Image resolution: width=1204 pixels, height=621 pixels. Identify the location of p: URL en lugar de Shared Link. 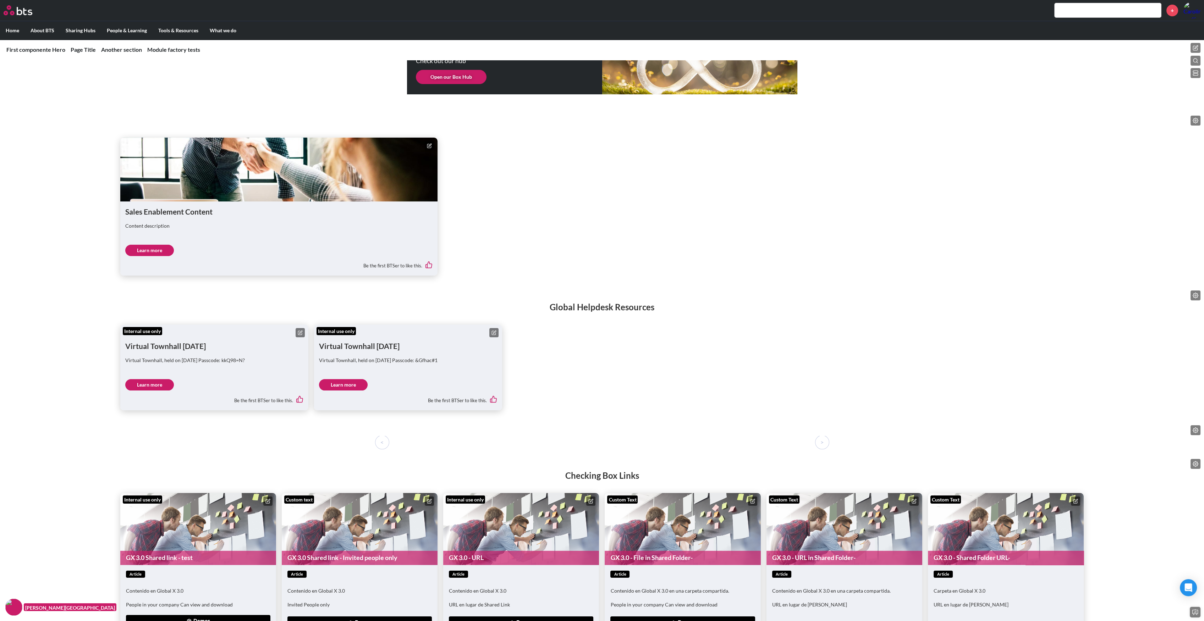
(521, 605).